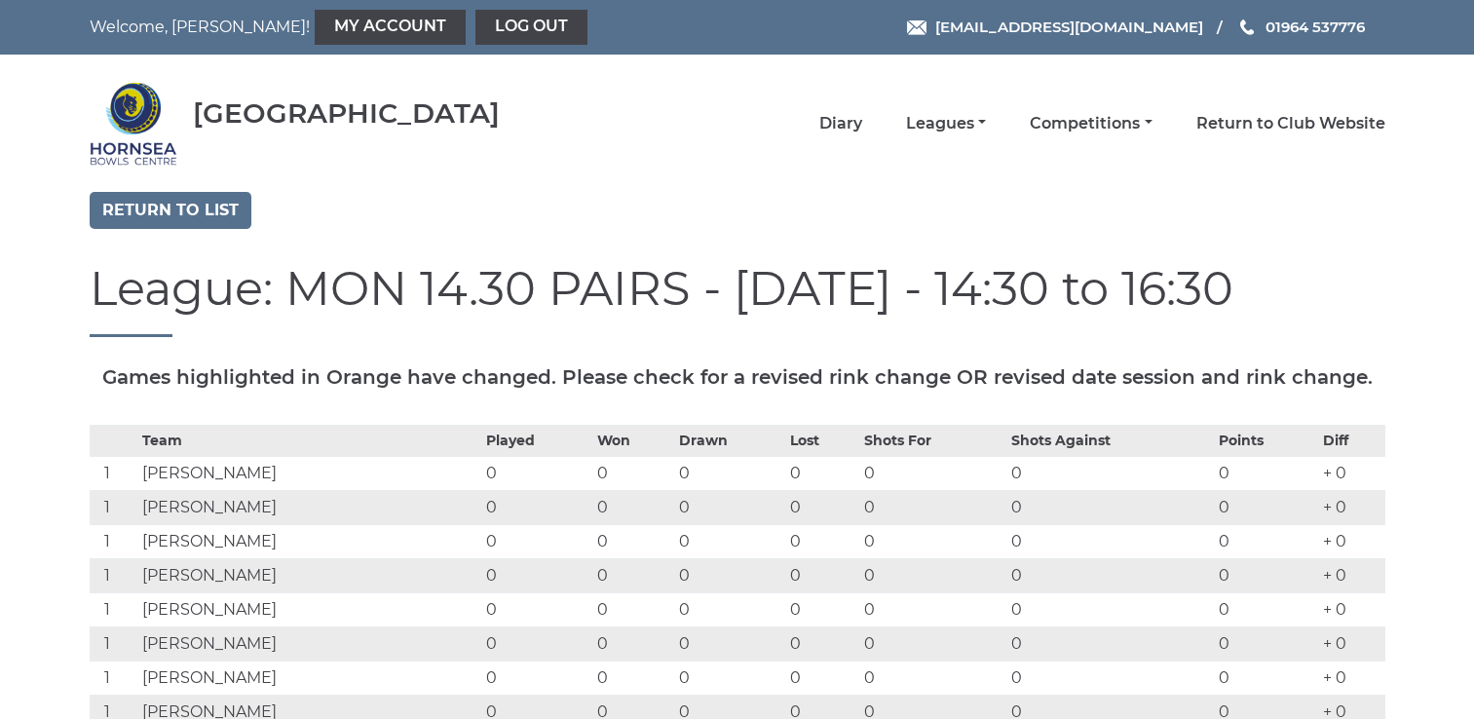 This screenshot has width=1474, height=719. What do you see at coordinates (1315, 26) in the screenshot?
I see `span: 01964 537776` at bounding box center [1315, 26].